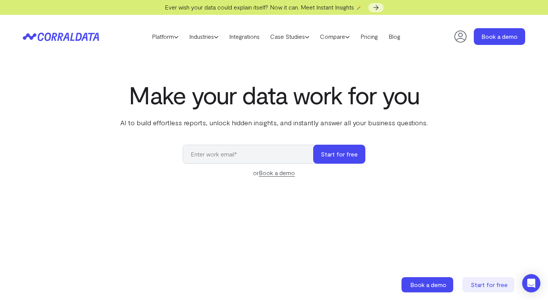 The image size is (548, 300). I want to click on button: Start for free, so click(339, 154).